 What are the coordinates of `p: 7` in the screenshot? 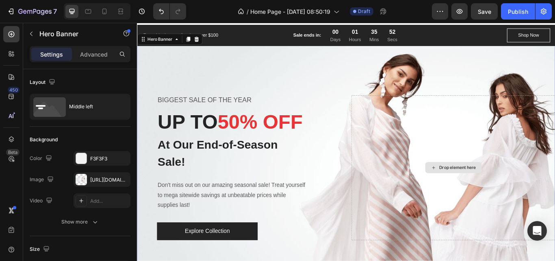 It's located at (55, 11).